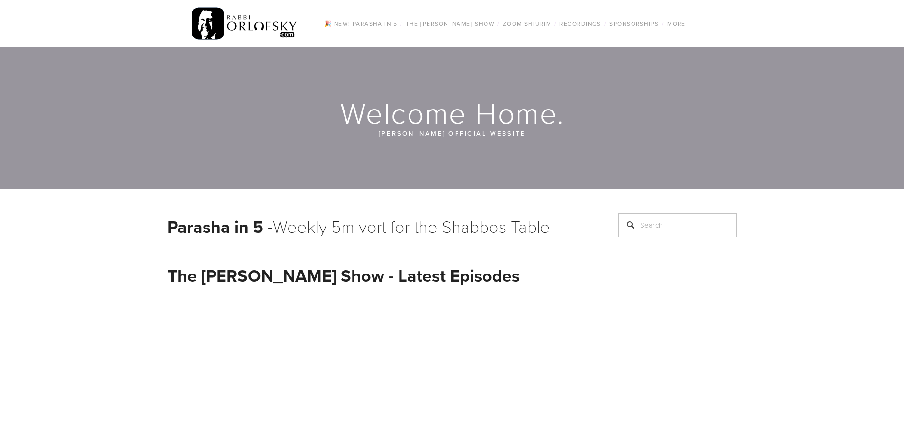 Image resolution: width=904 pixels, height=448 pixels. I want to click on strong: Parasha in 5 -, so click(220, 227).